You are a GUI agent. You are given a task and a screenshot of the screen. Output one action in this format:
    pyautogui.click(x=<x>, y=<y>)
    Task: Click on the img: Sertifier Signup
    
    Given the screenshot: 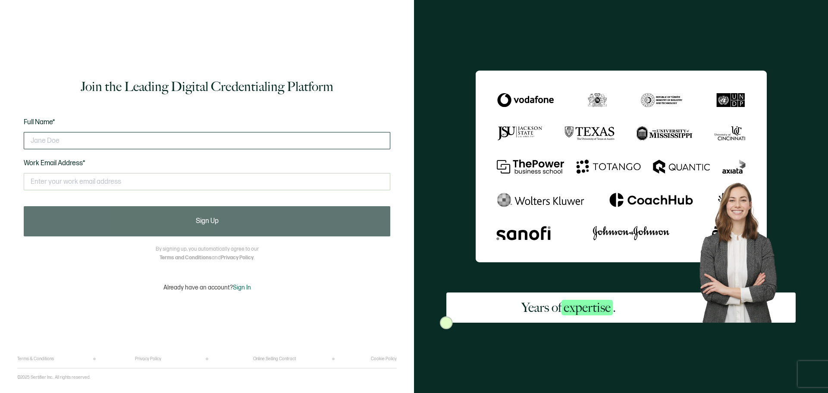 What is the action you would take?
    pyautogui.click(x=446, y=322)
    